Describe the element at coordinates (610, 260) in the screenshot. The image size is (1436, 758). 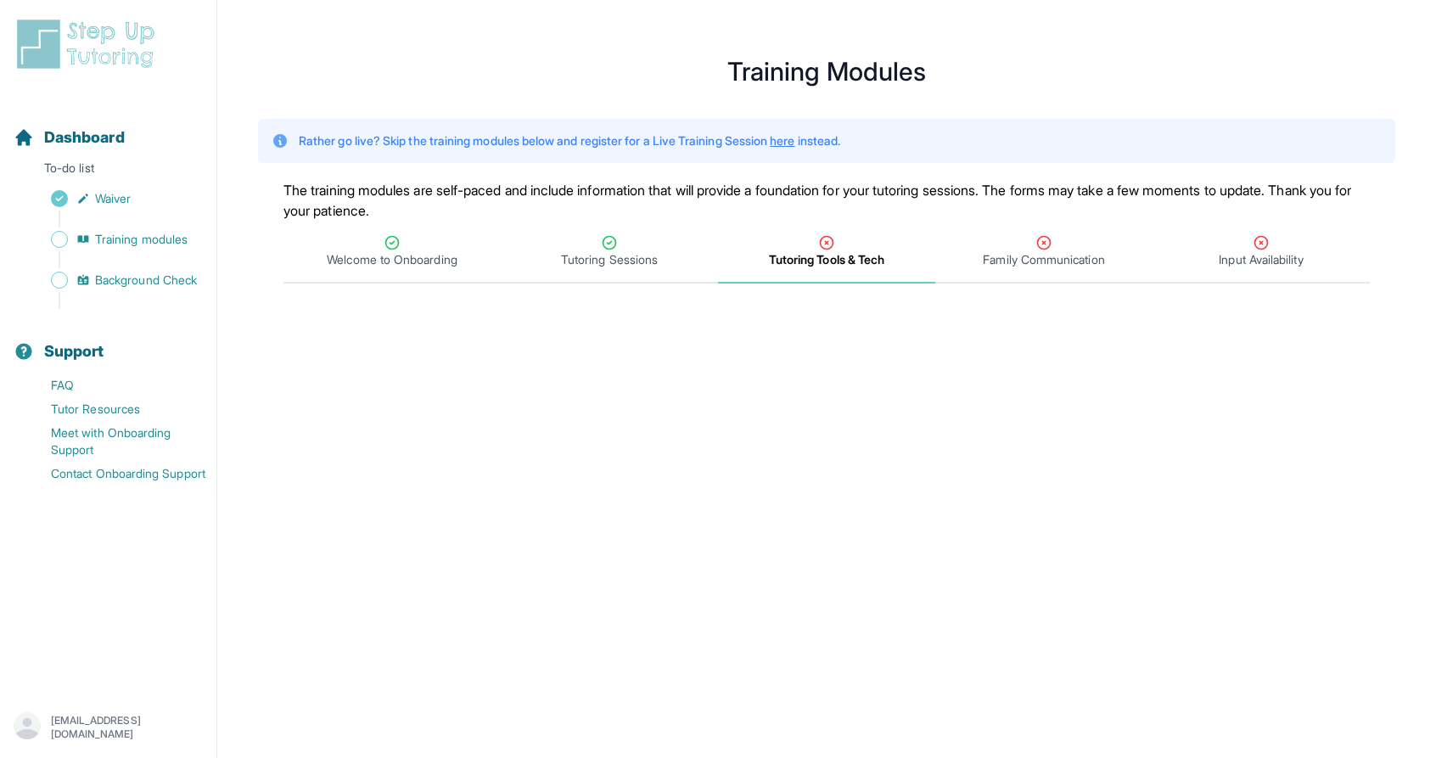
I see `span: Tutoring Sessions` at that location.